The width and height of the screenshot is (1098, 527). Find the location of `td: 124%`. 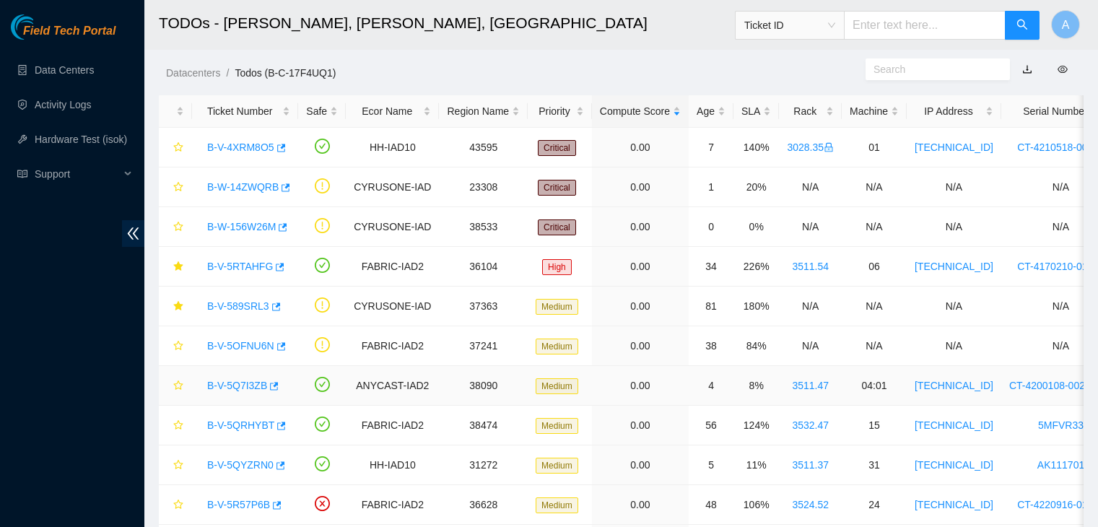

td: 124% is located at coordinates (756, 425).